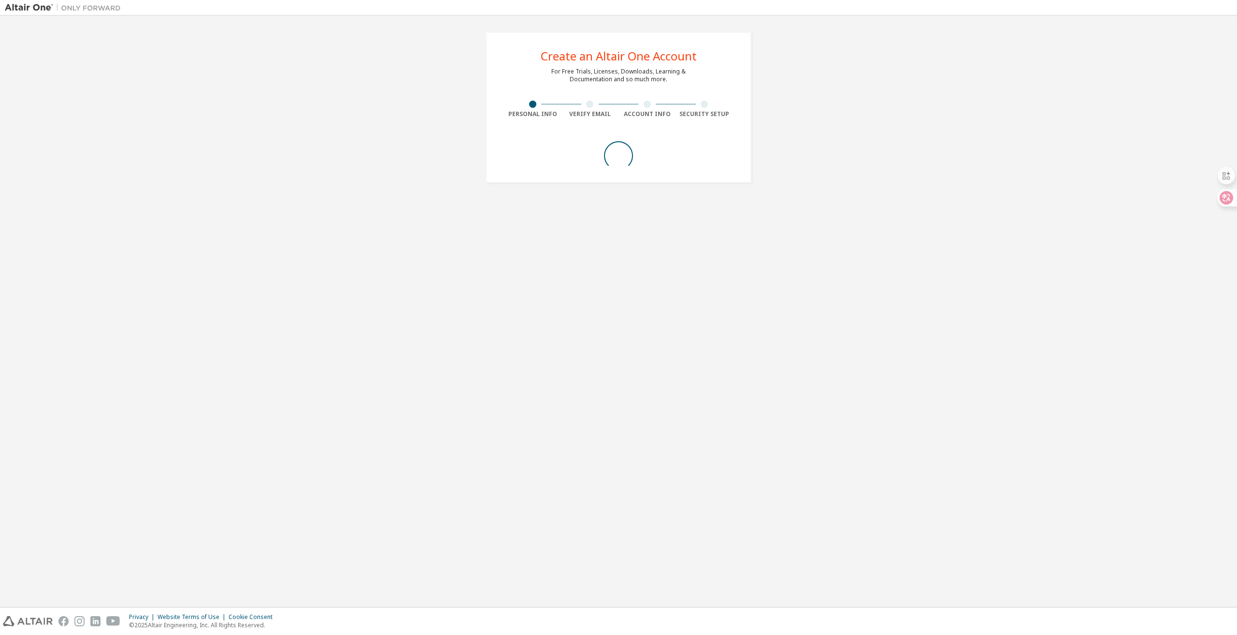 The height and width of the screenshot is (635, 1237). Describe the element at coordinates (113, 621) in the screenshot. I see `img: youtube.svg` at that location.